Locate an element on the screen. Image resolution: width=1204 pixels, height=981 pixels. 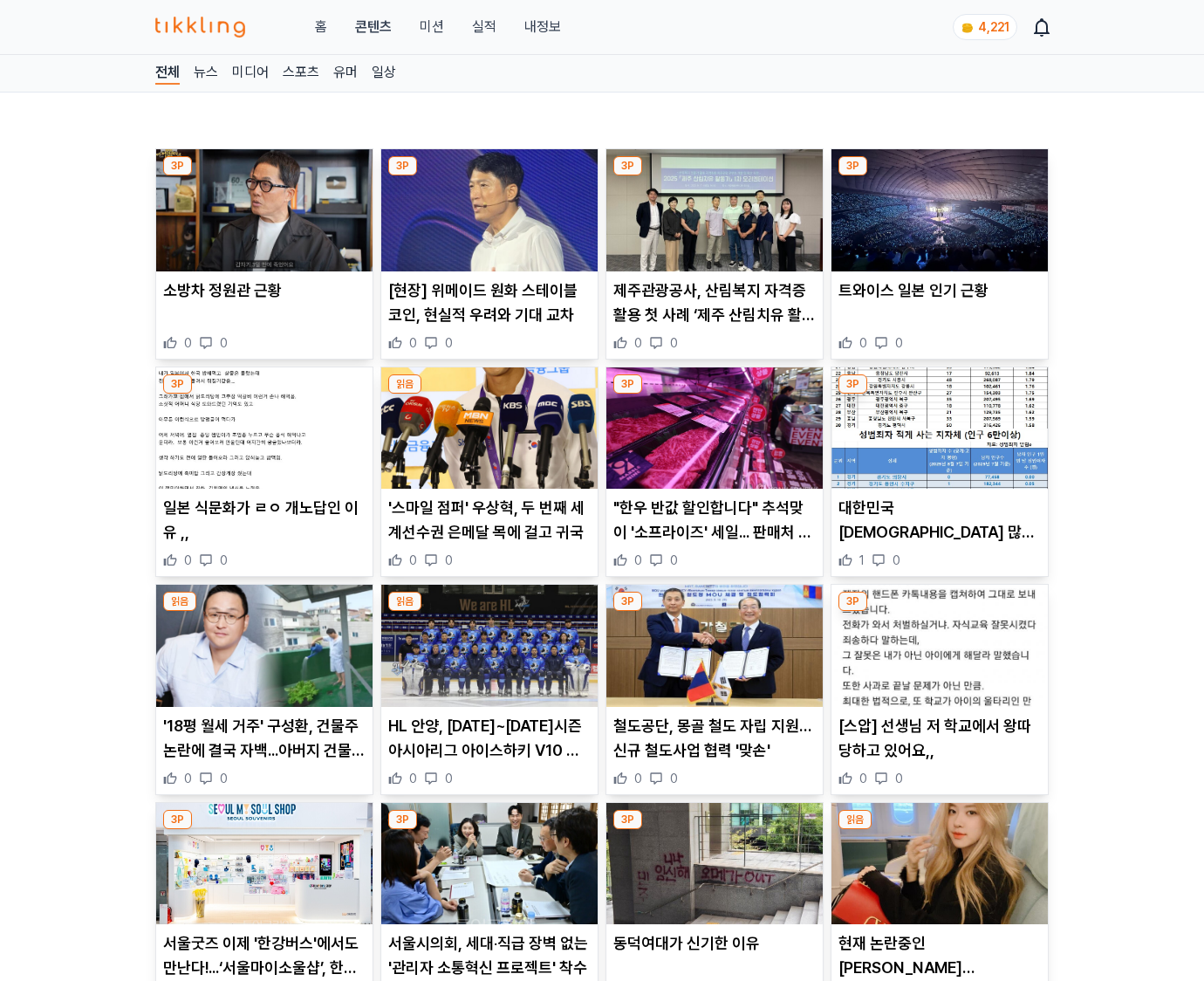
img: 트와이스 일본 인기 근황 is located at coordinates (940, 210).